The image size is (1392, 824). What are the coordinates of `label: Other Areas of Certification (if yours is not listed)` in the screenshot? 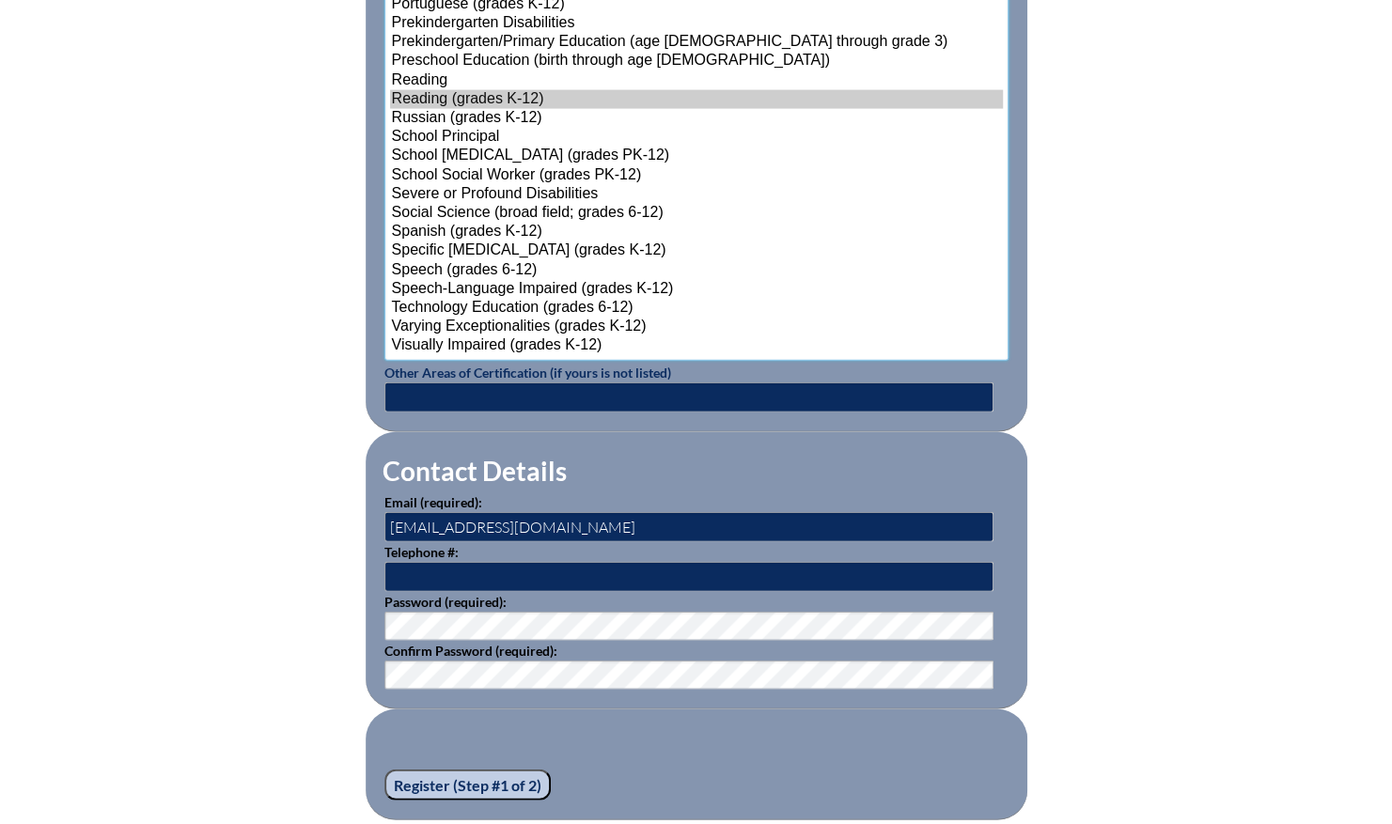 It's located at (527, 372).